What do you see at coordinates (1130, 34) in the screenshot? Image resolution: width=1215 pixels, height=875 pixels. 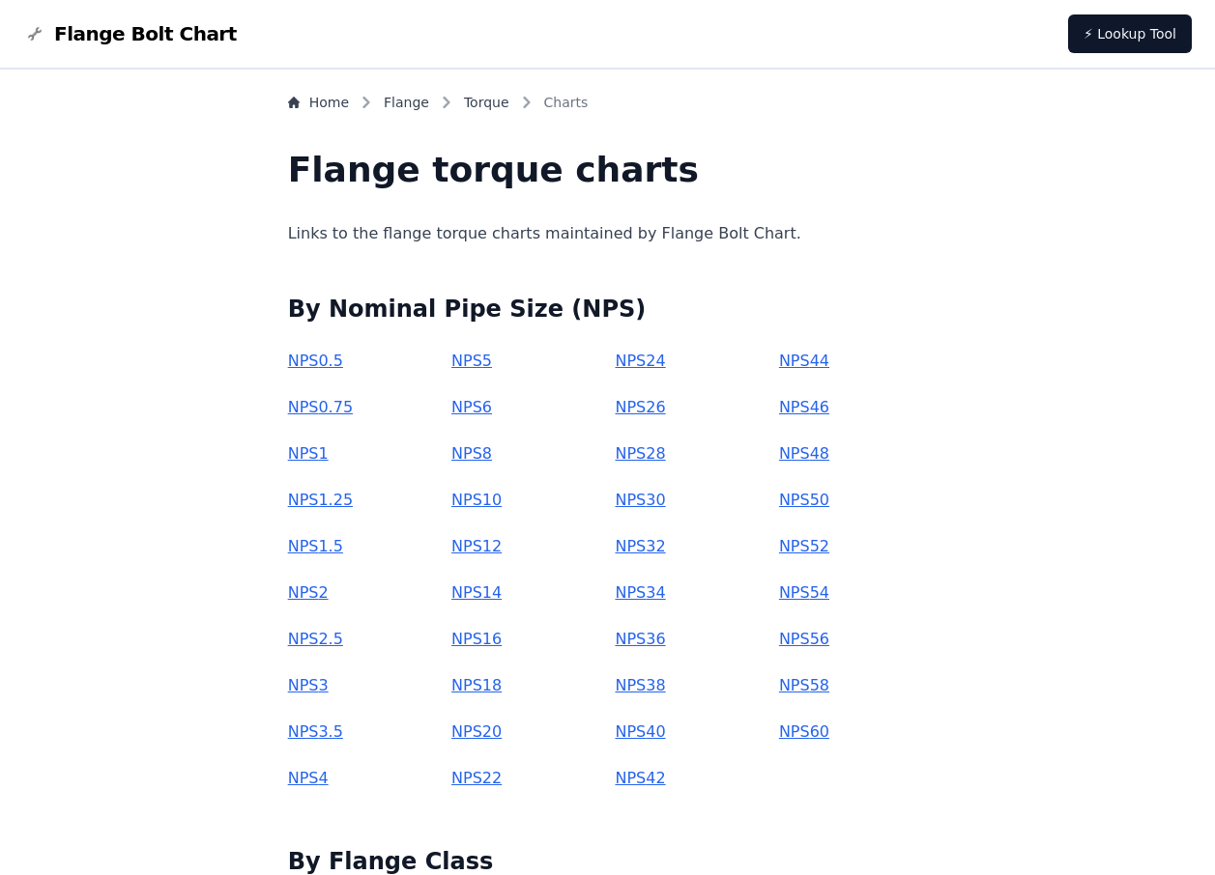 I see `a: ⚡ Lookup Tool` at bounding box center [1130, 34].